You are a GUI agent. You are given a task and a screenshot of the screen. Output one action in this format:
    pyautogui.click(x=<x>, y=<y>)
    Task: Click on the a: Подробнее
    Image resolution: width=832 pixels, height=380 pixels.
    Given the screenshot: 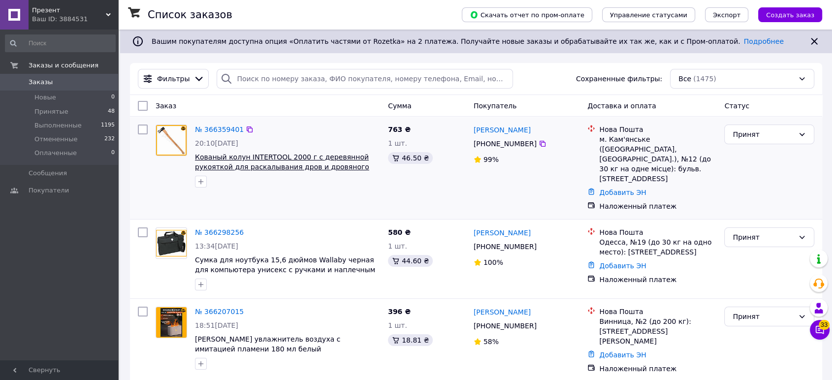 What is the action you would take?
    pyautogui.click(x=763, y=41)
    